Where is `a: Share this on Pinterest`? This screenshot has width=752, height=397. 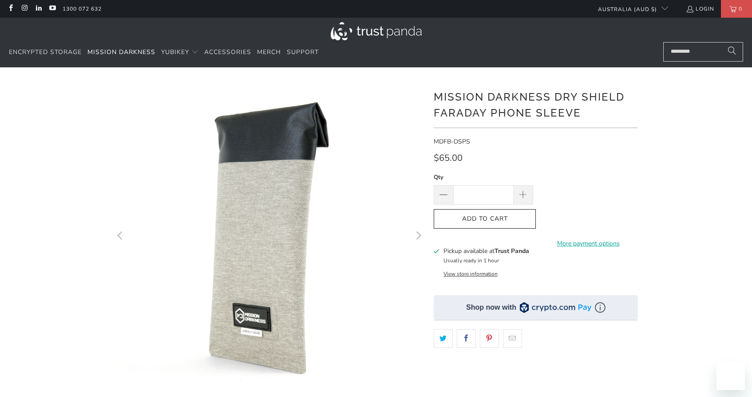 a: Share this on Pinterest is located at coordinates (489, 339).